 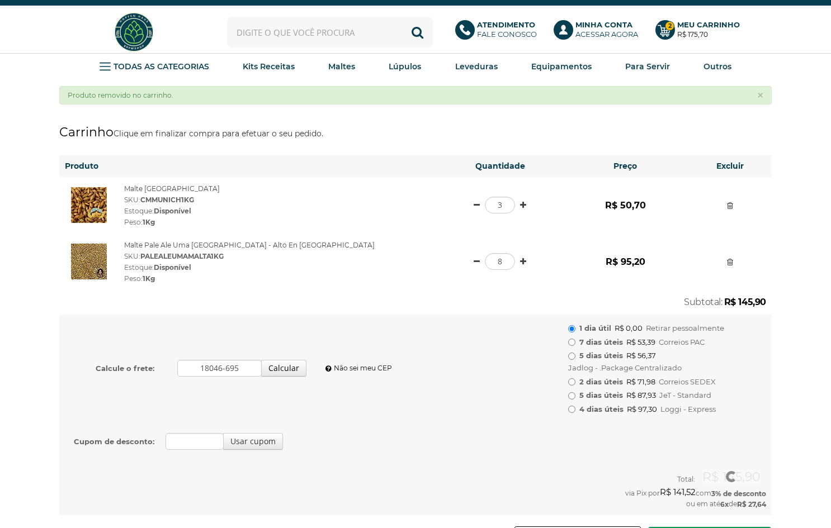 What do you see at coordinates (692, 34) in the screenshot?
I see `strong: R$ 175,70` at bounding box center [692, 34].